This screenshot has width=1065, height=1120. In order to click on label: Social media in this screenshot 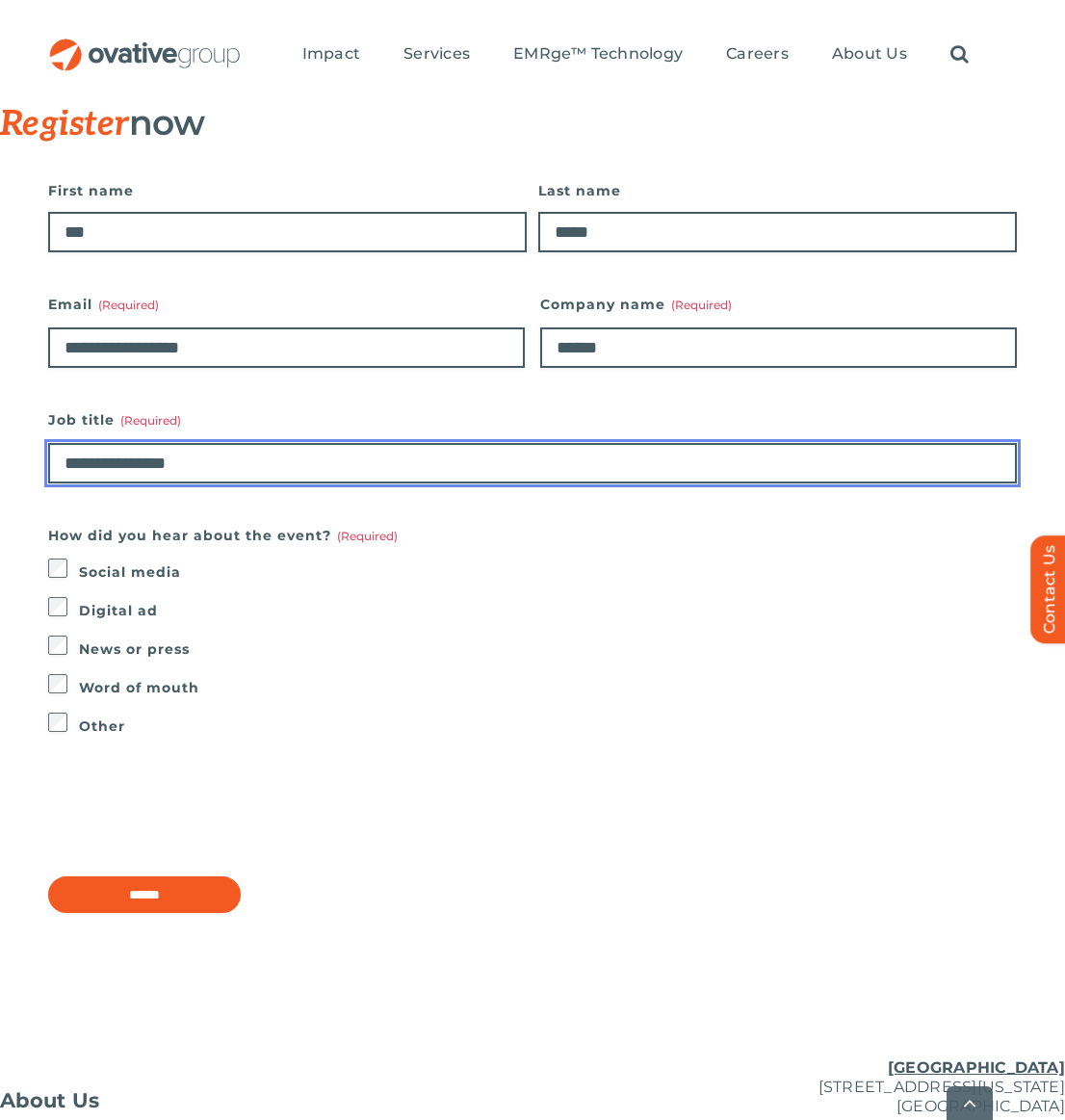, I will do `click(548, 572)`.